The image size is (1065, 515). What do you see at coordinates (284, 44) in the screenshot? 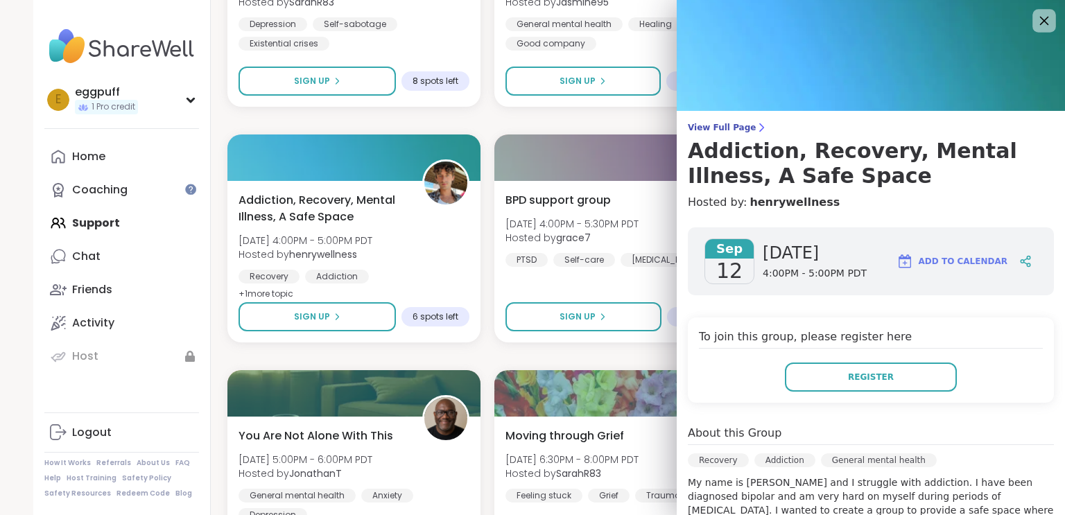
I see `div: Existential crises` at bounding box center [284, 44].